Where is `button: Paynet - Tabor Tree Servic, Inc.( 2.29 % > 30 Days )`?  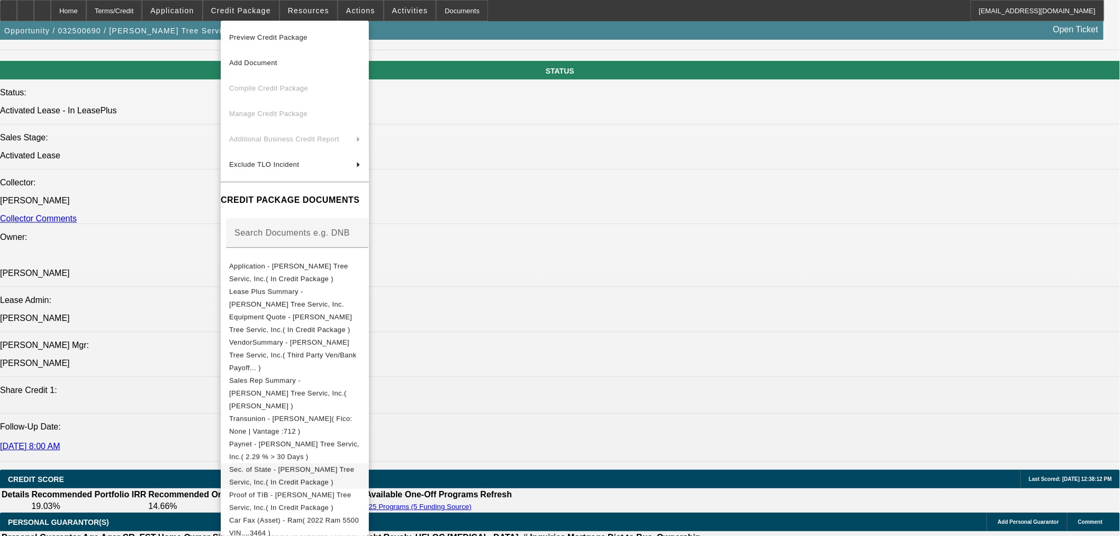 button: Paynet - Tabor Tree Servic, Inc.( 2.29 % > 30 Days ) is located at coordinates (295, 450).